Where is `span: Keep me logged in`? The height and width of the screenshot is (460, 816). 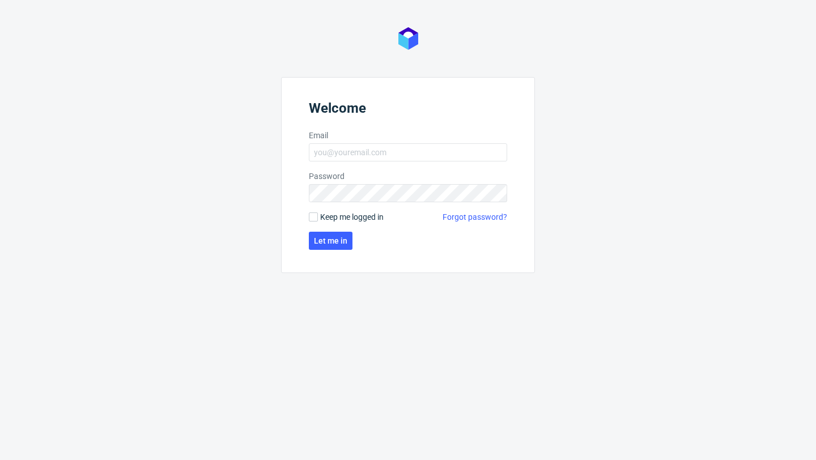 span: Keep me logged in is located at coordinates (352, 217).